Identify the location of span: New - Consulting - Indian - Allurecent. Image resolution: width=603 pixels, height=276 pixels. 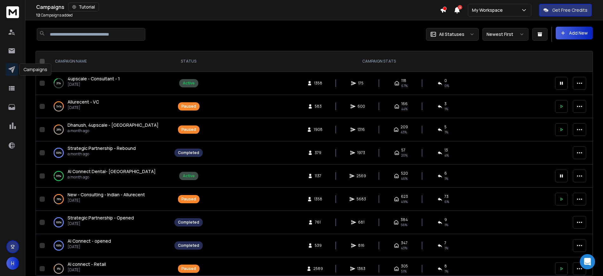
(106, 194).